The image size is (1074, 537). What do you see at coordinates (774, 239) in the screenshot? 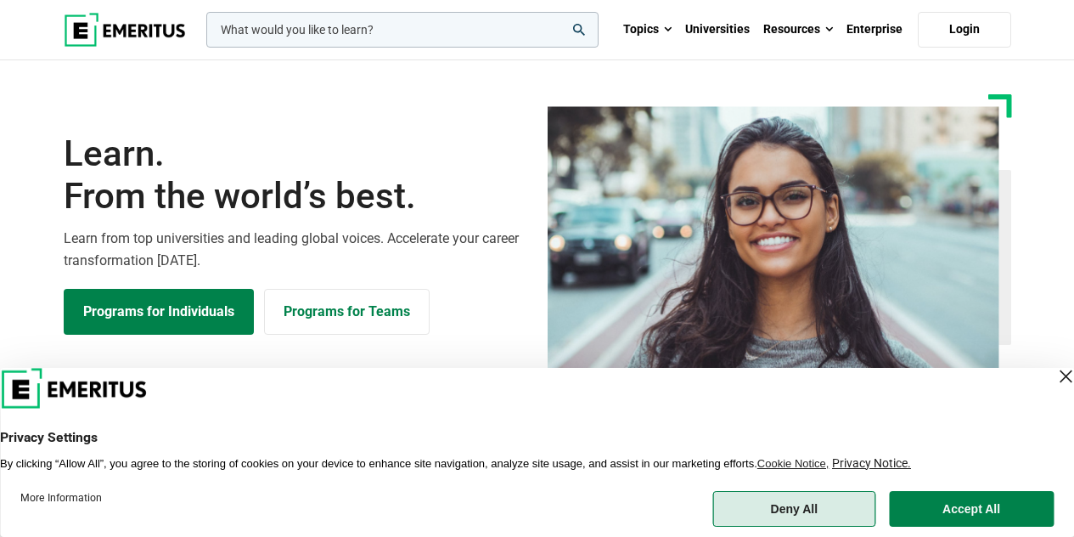
I see `img: Learn from the world's best` at bounding box center [774, 239].